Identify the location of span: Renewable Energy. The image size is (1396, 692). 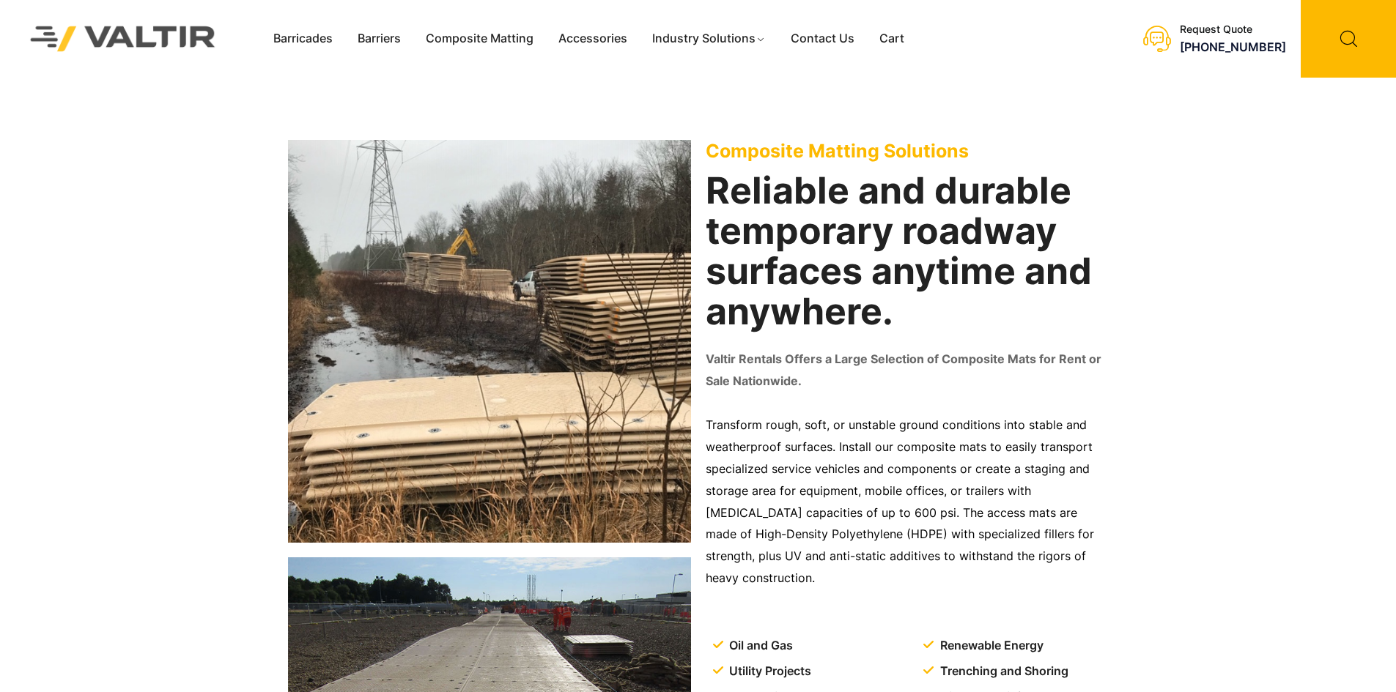
(990, 646).